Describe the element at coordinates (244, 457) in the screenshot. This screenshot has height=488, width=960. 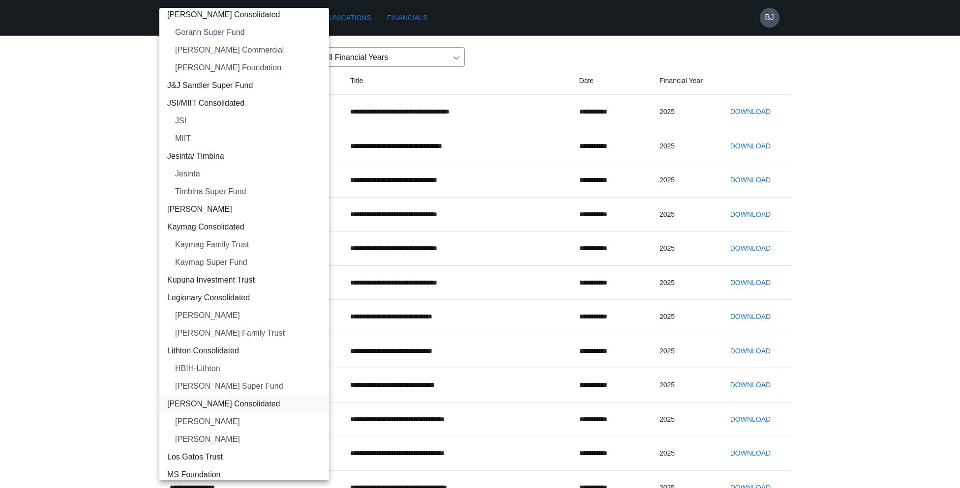
I see `span: Los Gatos Trust` at that location.